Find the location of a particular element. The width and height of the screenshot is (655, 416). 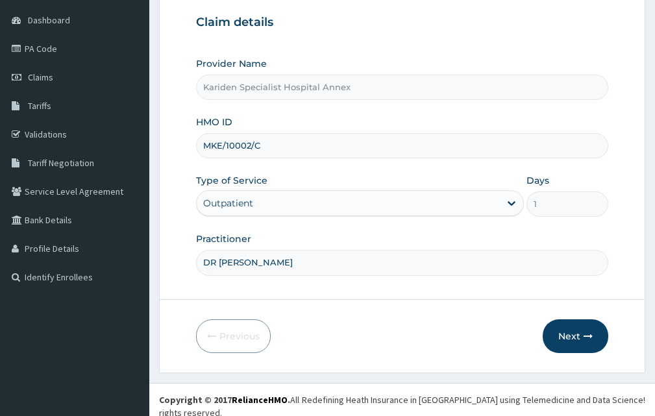

a: RelianceHMO is located at coordinates (260, 400).